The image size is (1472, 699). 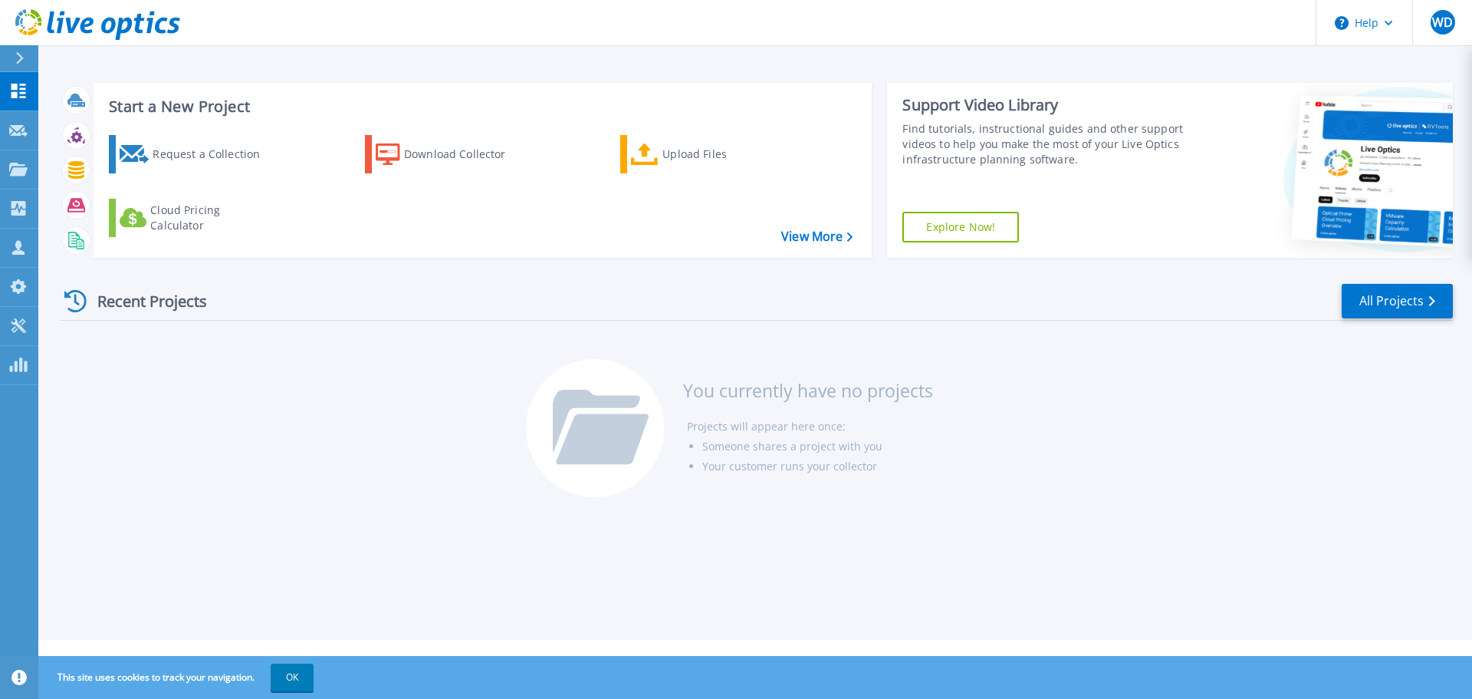 What do you see at coordinates (1397, 301) in the screenshot?
I see `a: All Projects` at bounding box center [1397, 301].